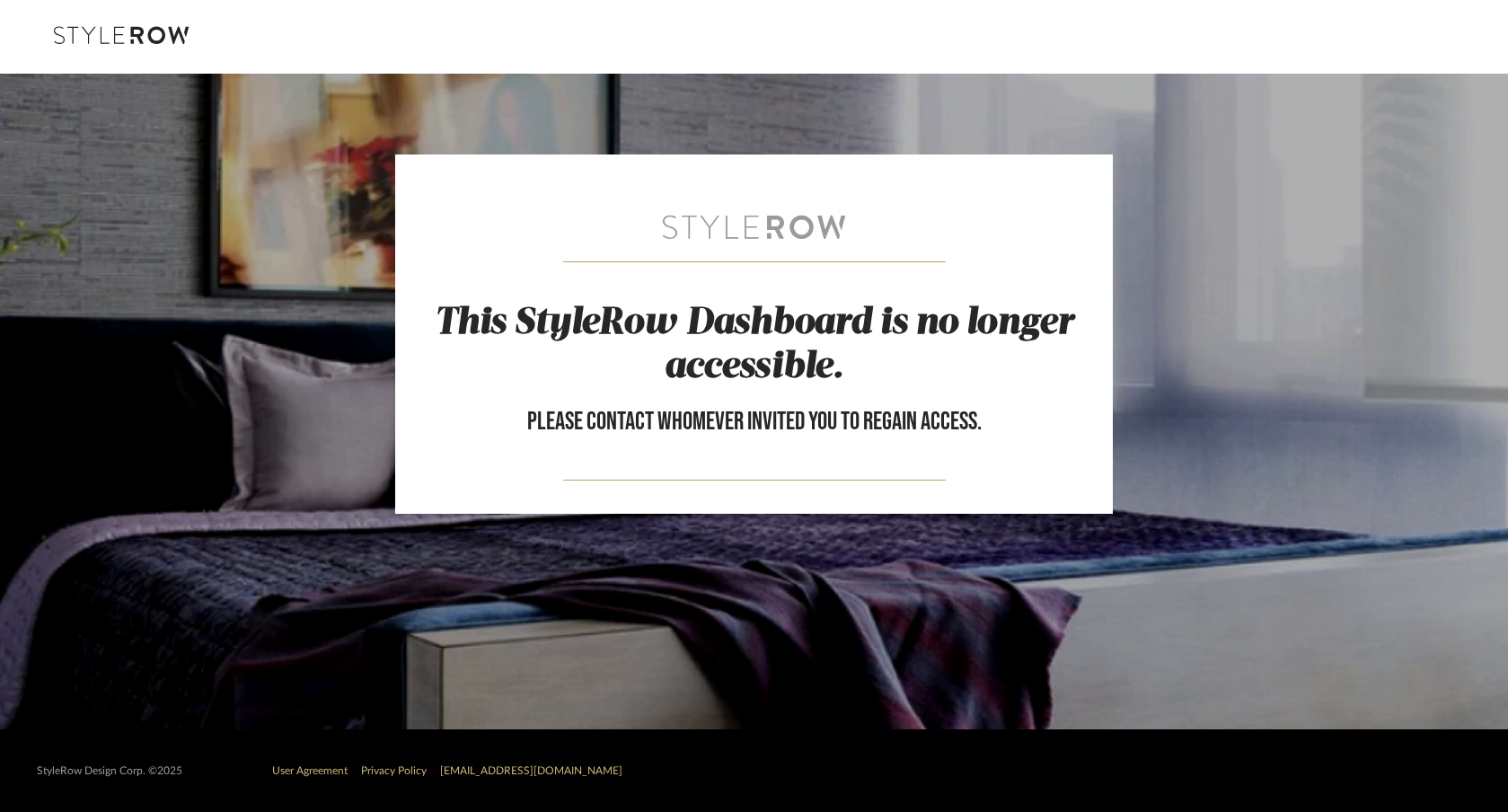 The width and height of the screenshot is (1508, 812). What do you see at coordinates (393, 771) in the screenshot?
I see `a: Privacy Policy` at bounding box center [393, 771].